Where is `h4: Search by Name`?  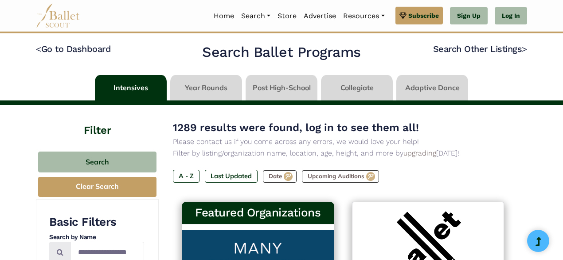
h4: Search by Name is located at coordinates (97, 237).